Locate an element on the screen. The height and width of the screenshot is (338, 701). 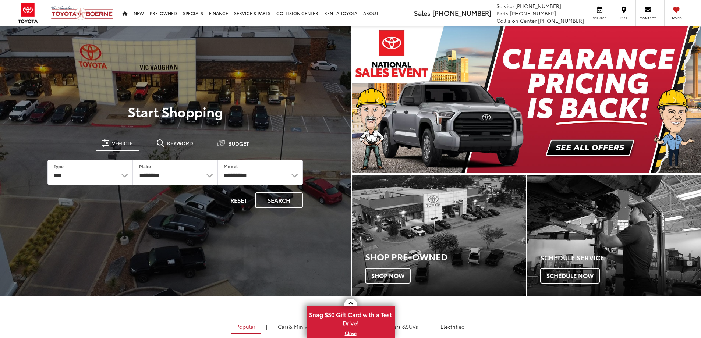
span: Map is located at coordinates (623, 18).